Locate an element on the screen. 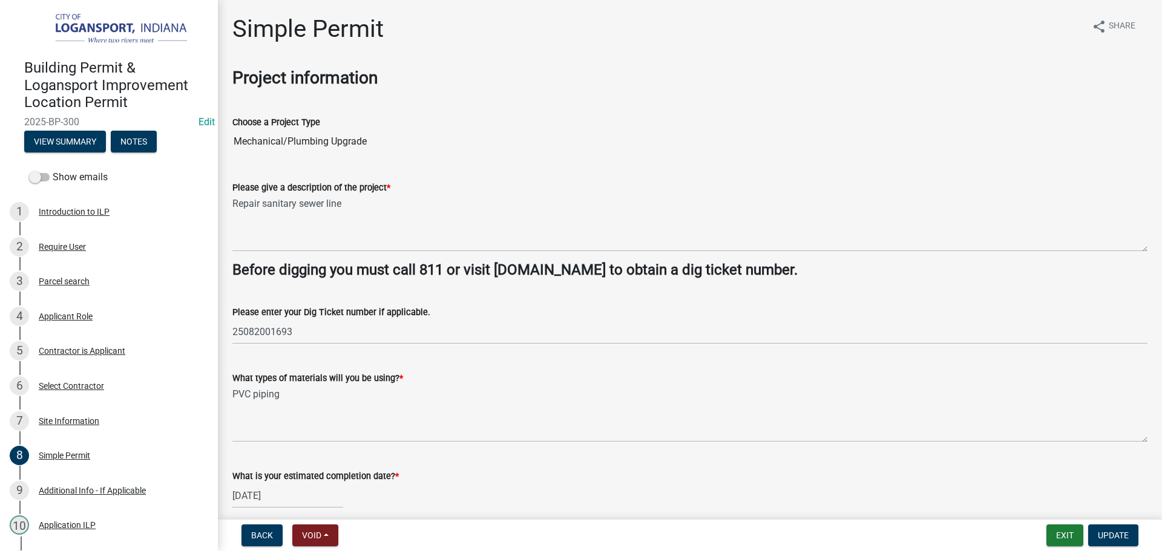 The height and width of the screenshot is (551, 1162). h4: Building Permit & Logansport Improvement Location Permit is located at coordinates (116, 85).